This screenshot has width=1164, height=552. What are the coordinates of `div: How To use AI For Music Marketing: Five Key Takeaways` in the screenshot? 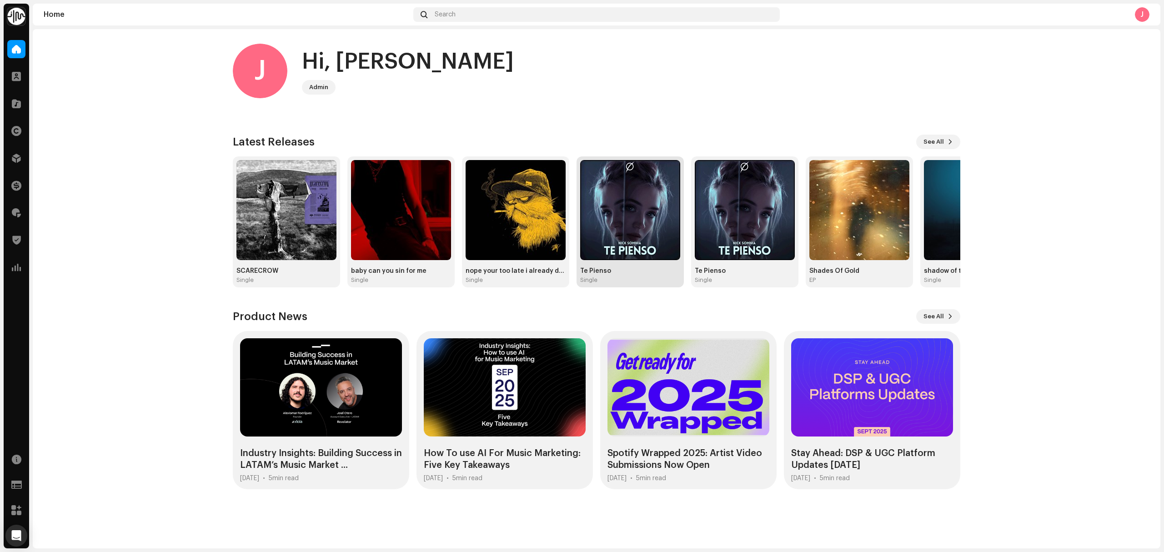 It's located at (504, 459).